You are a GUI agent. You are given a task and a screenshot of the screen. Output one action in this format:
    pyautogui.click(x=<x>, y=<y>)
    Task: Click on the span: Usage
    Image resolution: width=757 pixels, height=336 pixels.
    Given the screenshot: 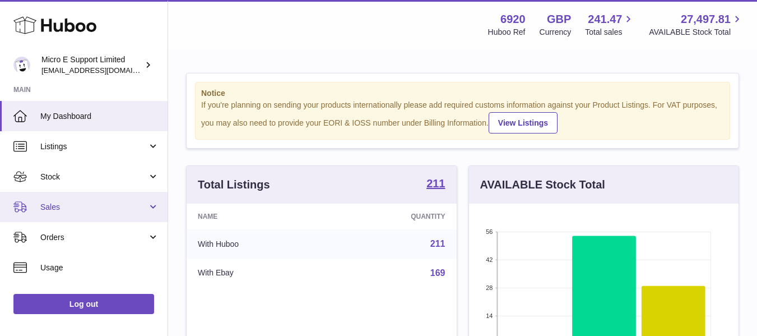 What is the action you would take?
    pyautogui.click(x=100, y=267)
    